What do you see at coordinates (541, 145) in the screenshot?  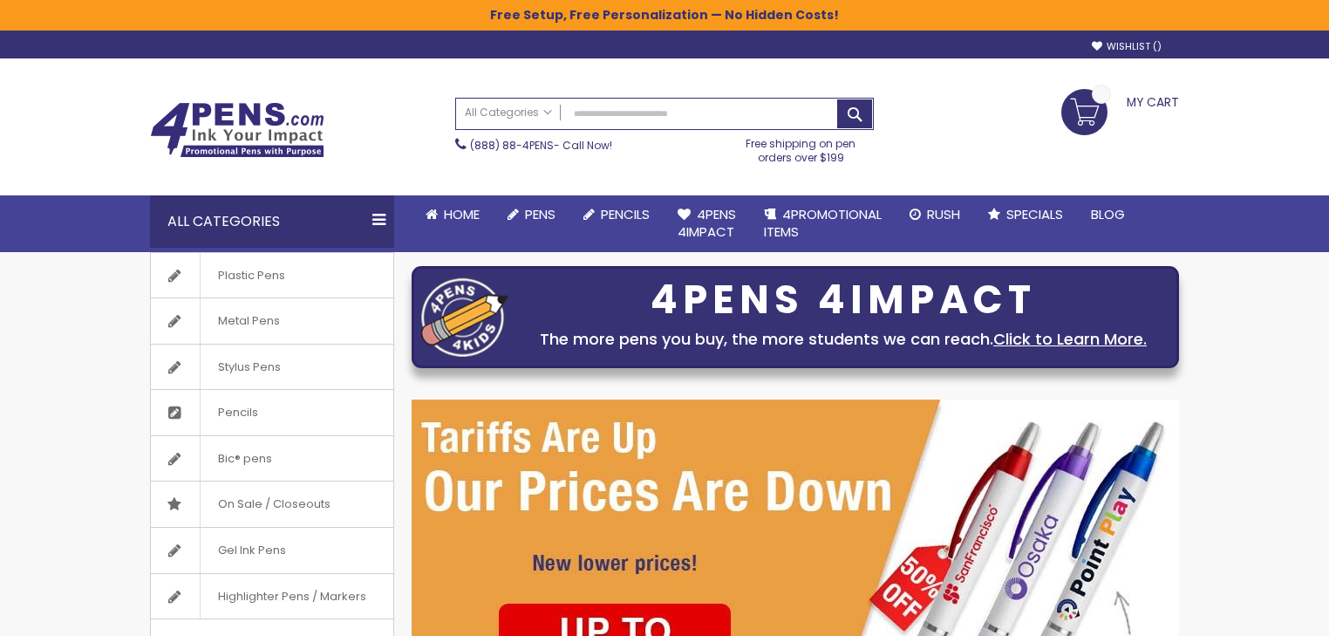 I see `span: - Call Now!` at bounding box center [541, 145].